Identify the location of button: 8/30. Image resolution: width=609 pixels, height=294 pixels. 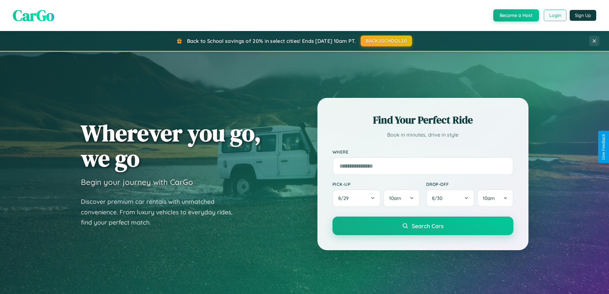
(450, 198).